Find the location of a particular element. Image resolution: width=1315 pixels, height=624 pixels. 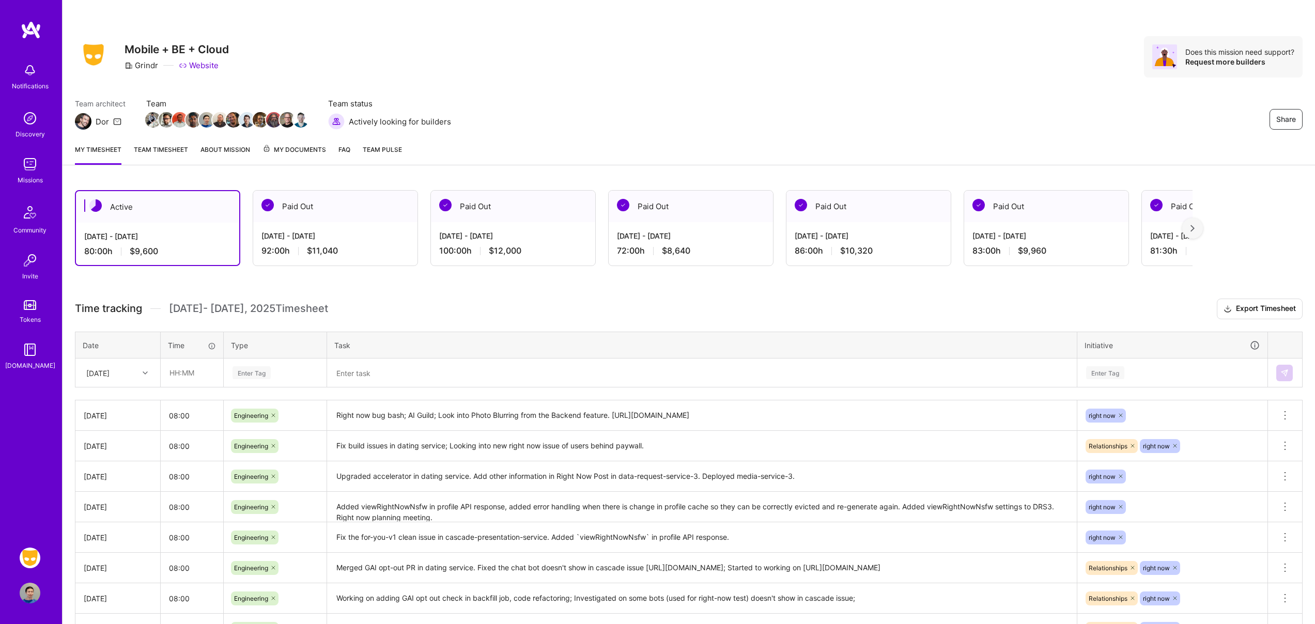

img: guide book is located at coordinates (30, 350).